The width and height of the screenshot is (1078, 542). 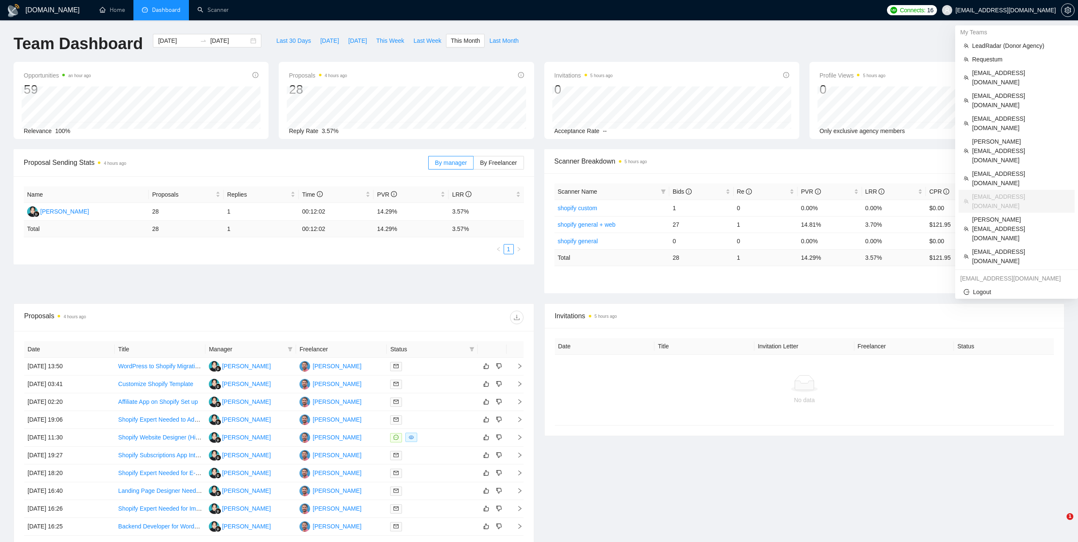 What do you see at coordinates (498, 249) in the screenshot?
I see `span: left` at bounding box center [498, 249].